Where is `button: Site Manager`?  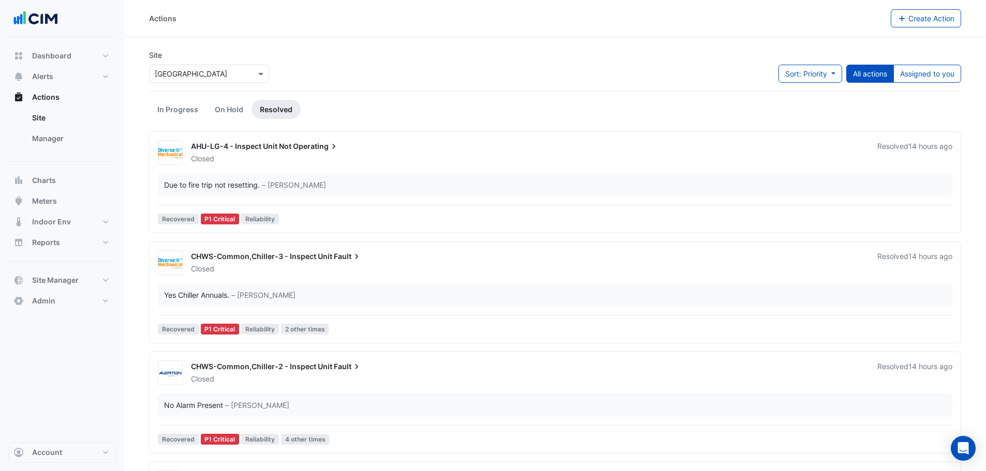
button: Site Manager is located at coordinates (62, 280).